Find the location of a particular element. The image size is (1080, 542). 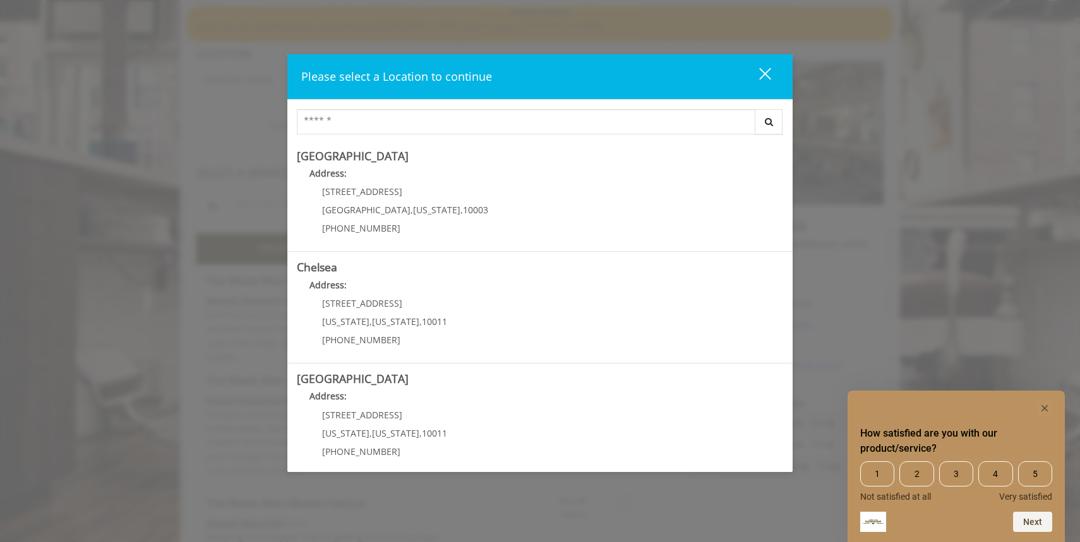

span: Not satisfied at all is located at coordinates (895, 497).